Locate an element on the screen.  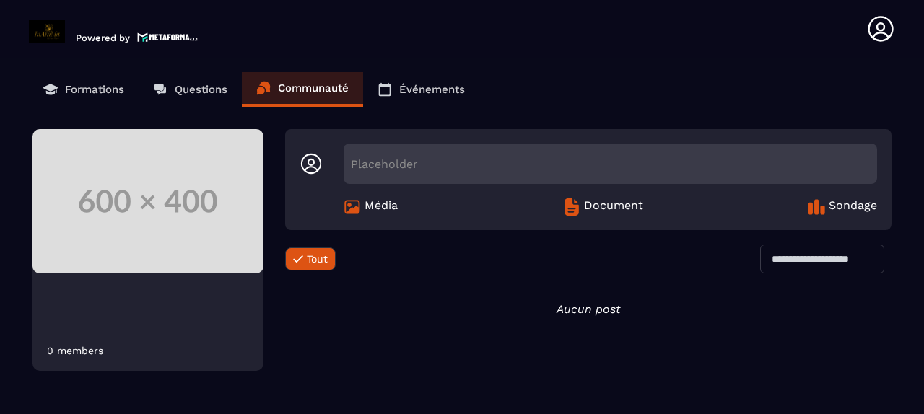
div: 0 members is located at coordinates (75, 351).